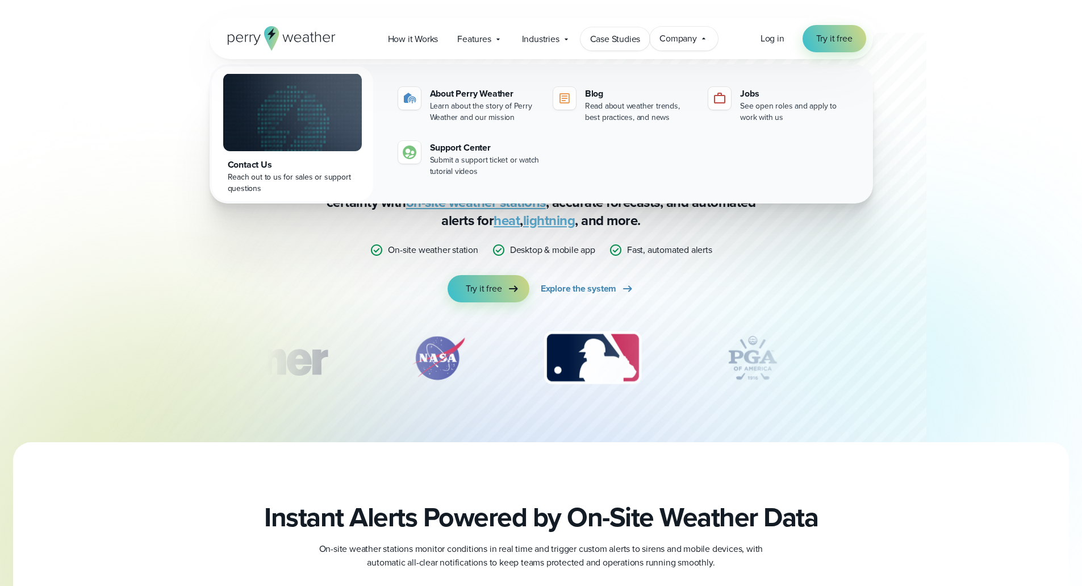  What do you see at coordinates (670, 250) in the screenshot?
I see `p: Fast, automated alerts` at bounding box center [670, 250].